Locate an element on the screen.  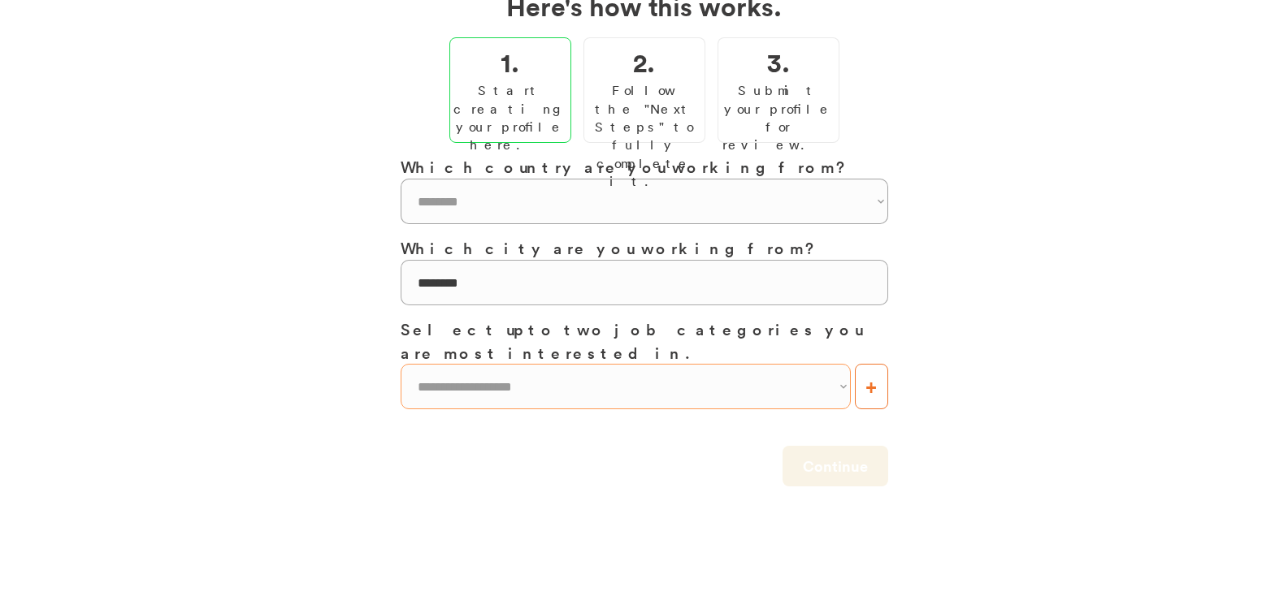
h3: Select up to two job categories you are most interested in. is located at coordinates (644, 340).